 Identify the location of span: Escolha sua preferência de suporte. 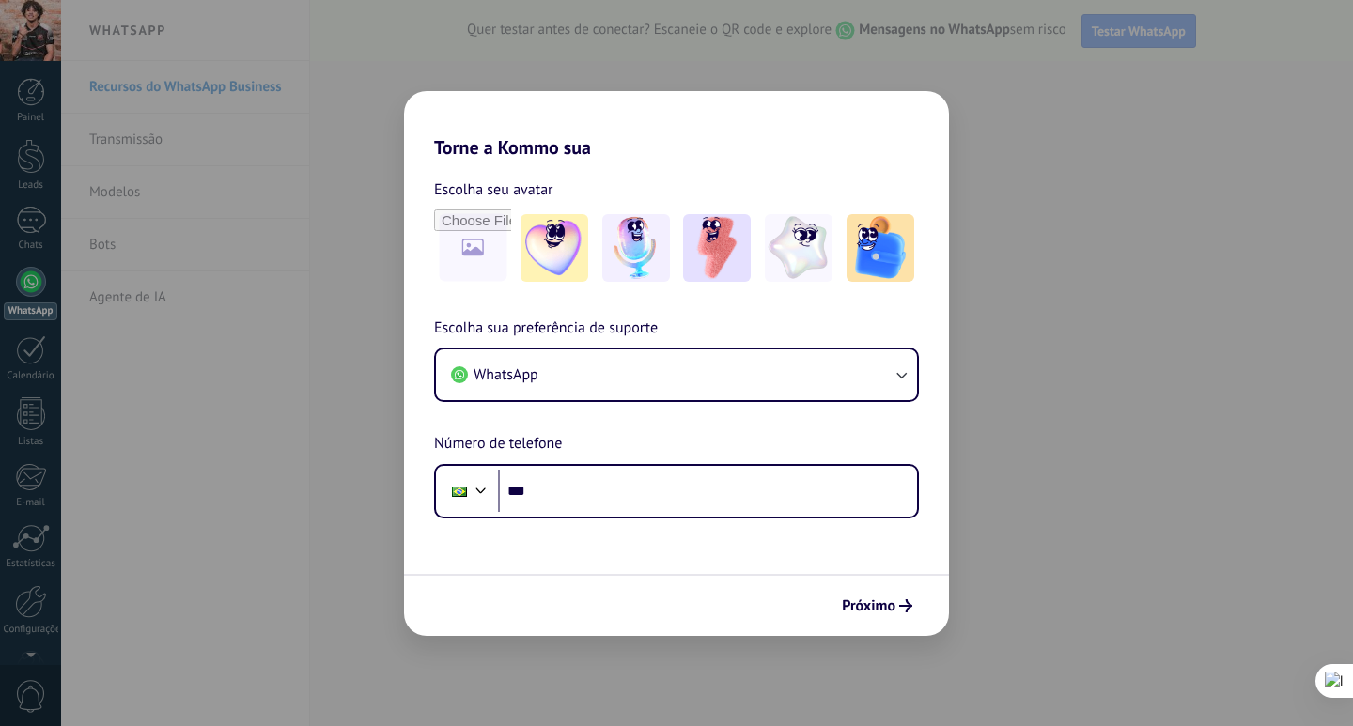
(546, 329).